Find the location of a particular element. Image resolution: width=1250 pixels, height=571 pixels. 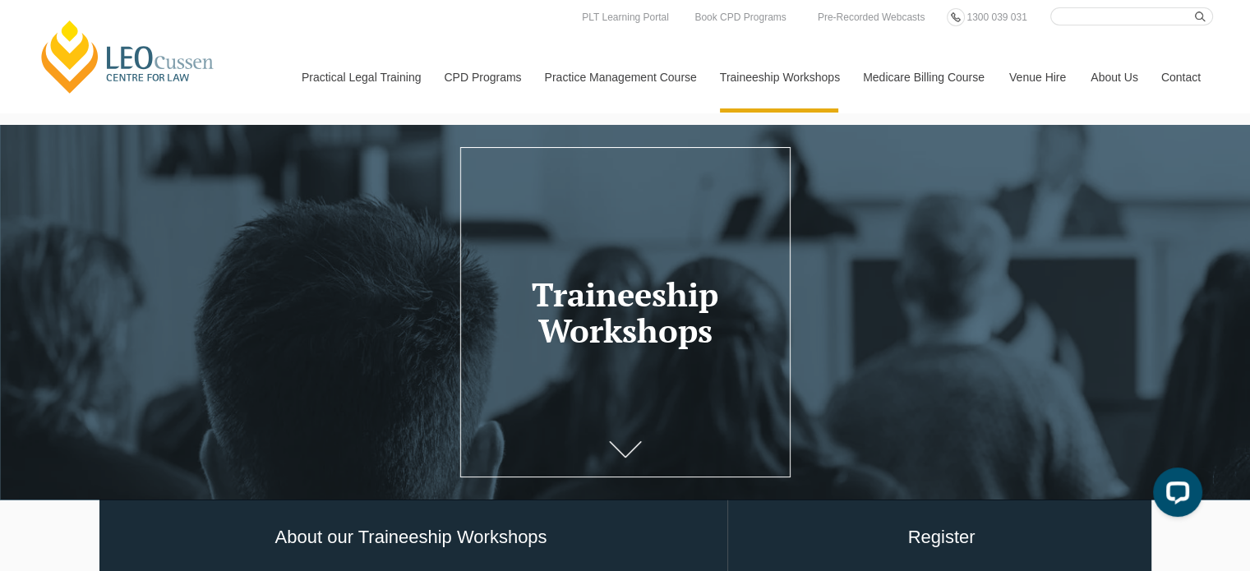

a: Practical Legal Training is located at coordinates (361, 77).